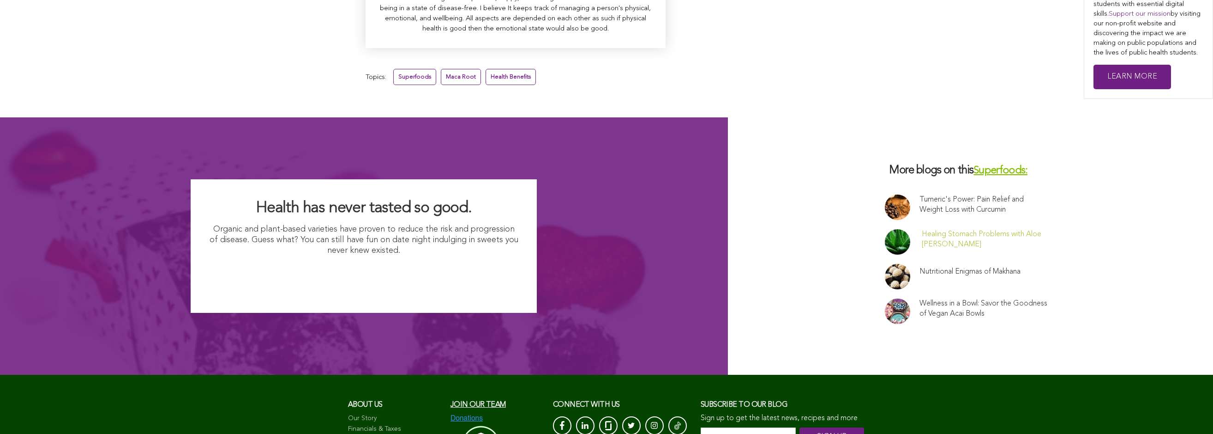  I want to click on span: CONNECT with us, so click(586, 404).